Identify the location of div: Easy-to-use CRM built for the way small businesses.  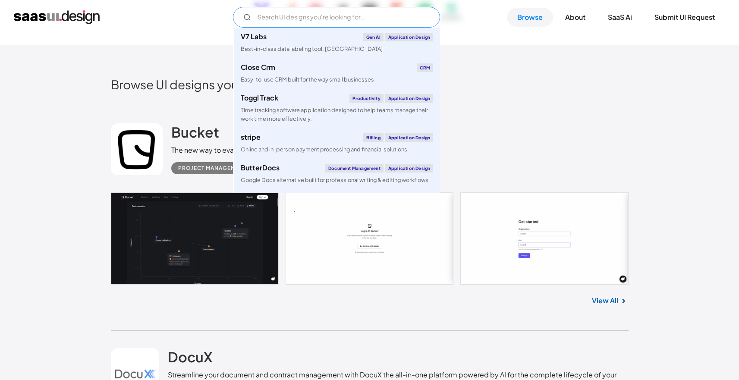
(307, 79).